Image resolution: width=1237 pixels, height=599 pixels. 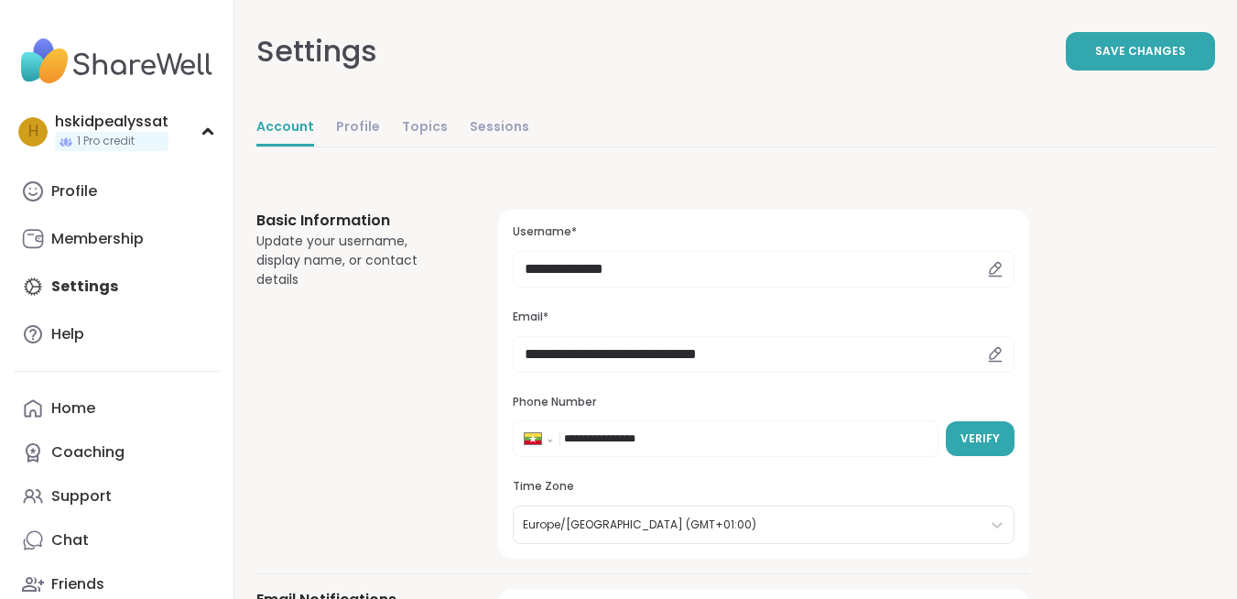 What do you see at coordinates (116, 540) in the screenshot?
I see `a: Chat` at bounding box center [116, 540].